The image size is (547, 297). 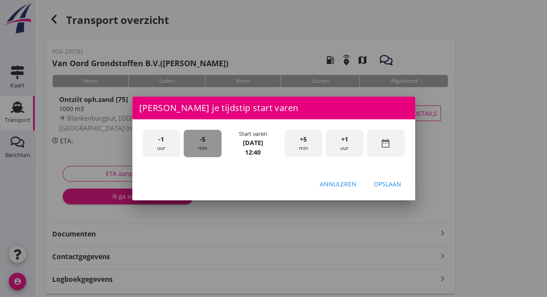 I want to click on span: +1, so click(x=345, y=139).